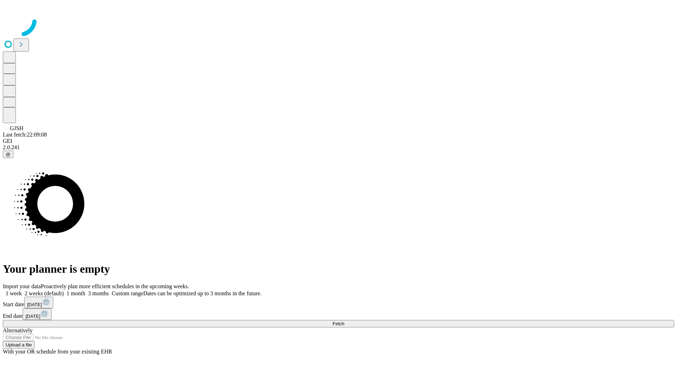 The width and height of the screenshot is (677, 381). What do you see at coordinates (22, 286) in the screenshot?
I see `span: Import your data` at bounding box center [22, 286].